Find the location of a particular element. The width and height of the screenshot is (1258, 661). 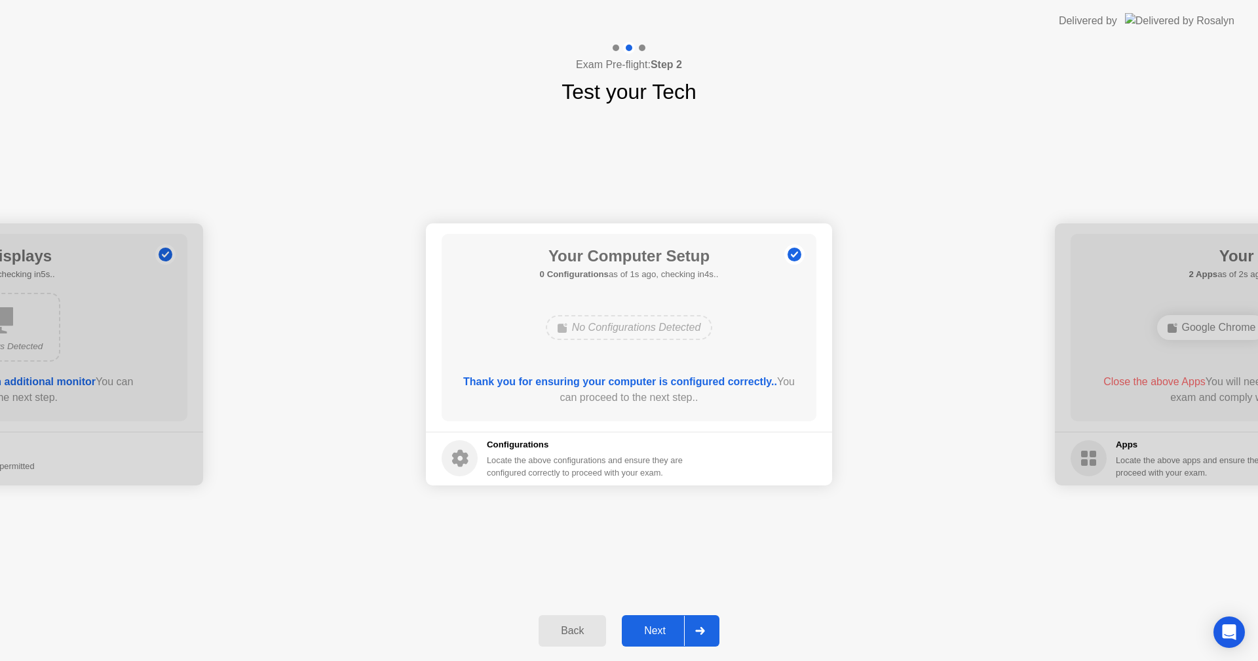

h1: Test your Tech is located at coordinates (629, 92).